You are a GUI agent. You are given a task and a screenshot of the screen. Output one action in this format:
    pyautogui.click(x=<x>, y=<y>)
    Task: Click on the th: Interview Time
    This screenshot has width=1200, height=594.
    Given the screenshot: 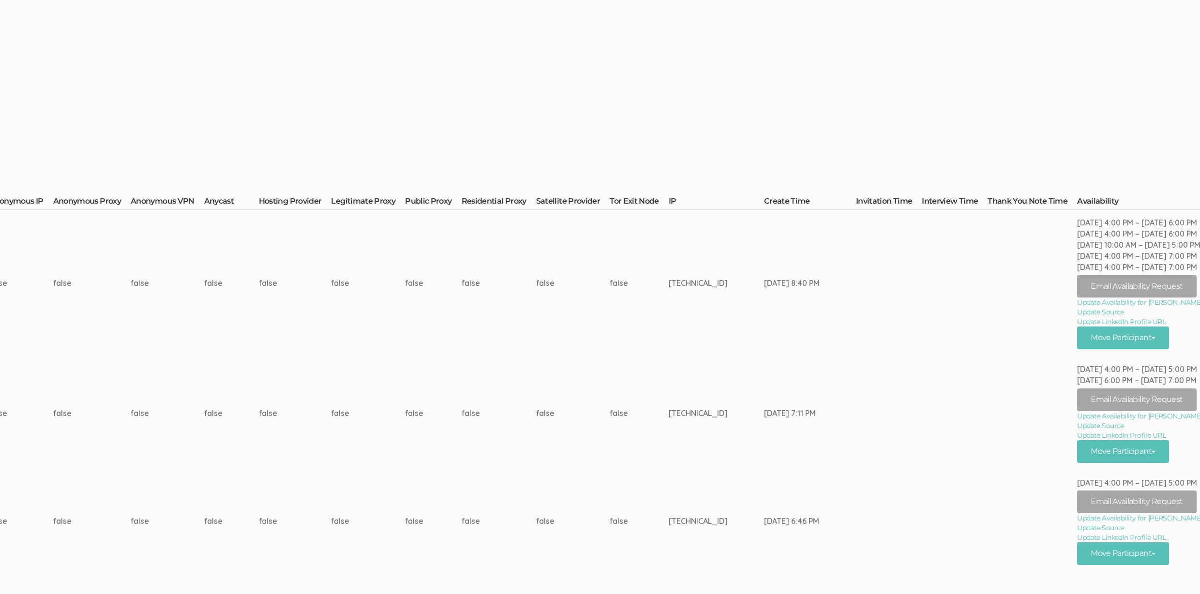 What is the action you would take?
    pyautogui.click(x=955, y=203)
    